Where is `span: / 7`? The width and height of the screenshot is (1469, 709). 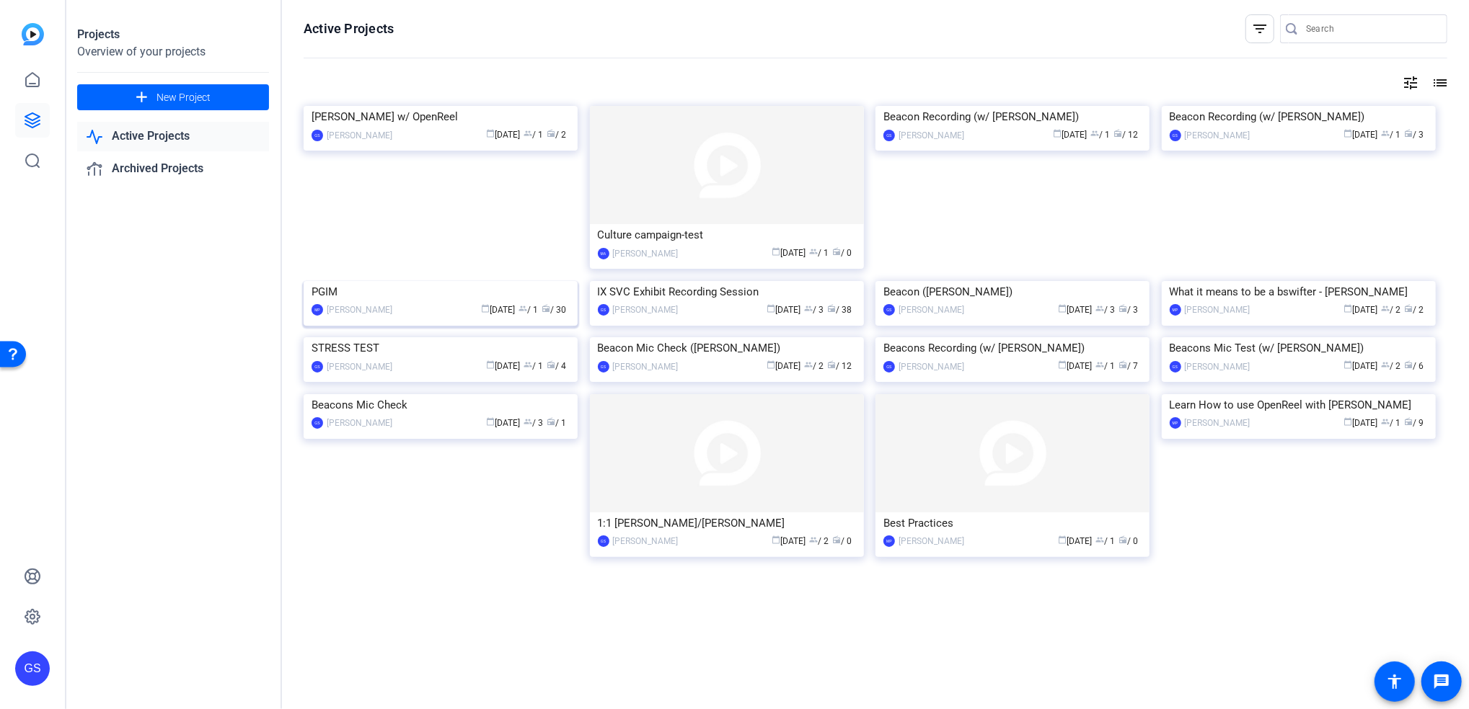 span: / 7 is located at coordinates (1128, 366).